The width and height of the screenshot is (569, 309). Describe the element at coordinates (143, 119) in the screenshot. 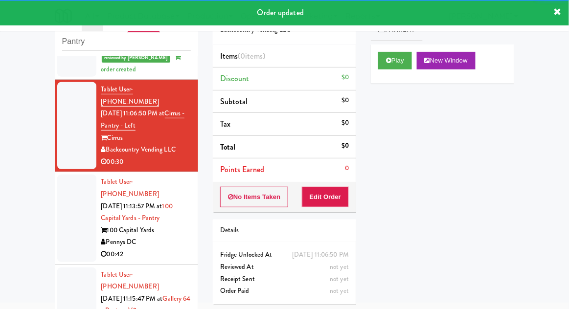

I see `a: Cirrus - Pantry - Left` at that location.